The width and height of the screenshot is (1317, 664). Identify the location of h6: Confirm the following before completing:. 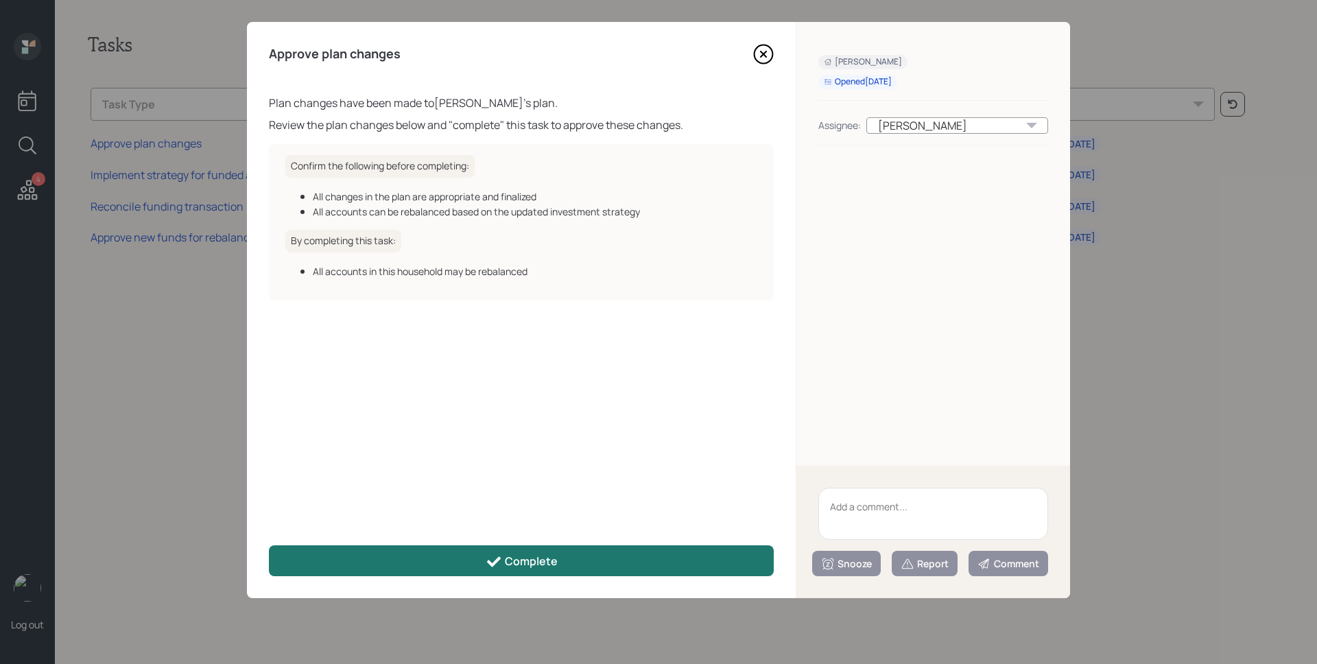
(380, 166).